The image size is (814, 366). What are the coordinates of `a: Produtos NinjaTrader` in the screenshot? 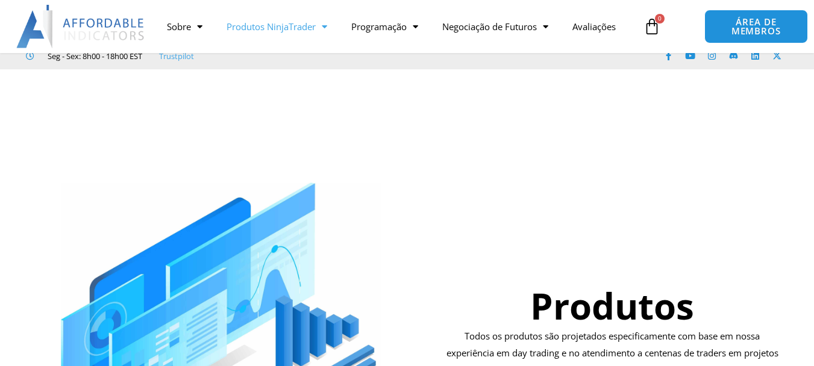 It's located at (276, 27).